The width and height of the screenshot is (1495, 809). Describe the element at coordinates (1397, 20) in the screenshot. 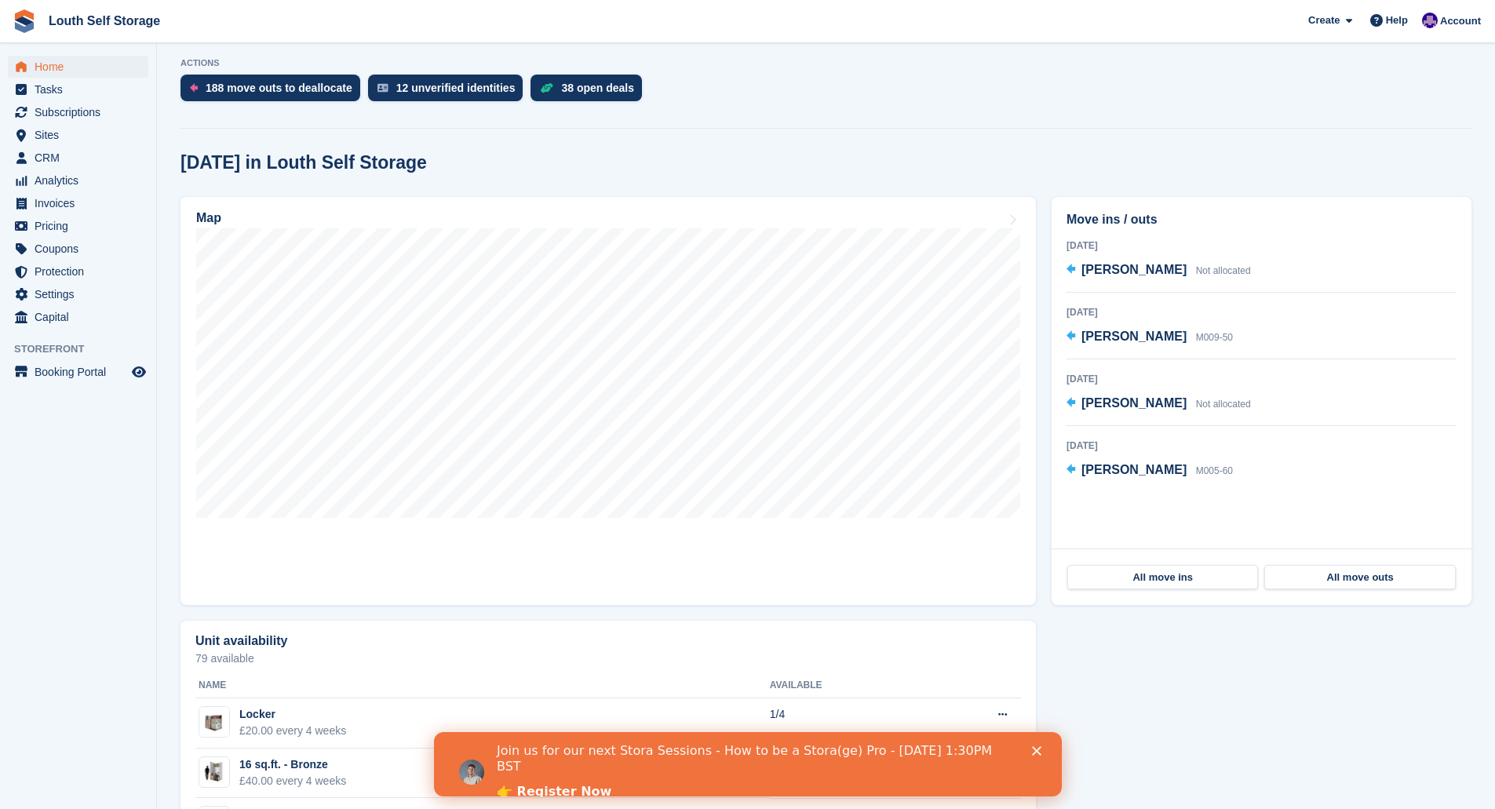

I see `span: Help` at that location.